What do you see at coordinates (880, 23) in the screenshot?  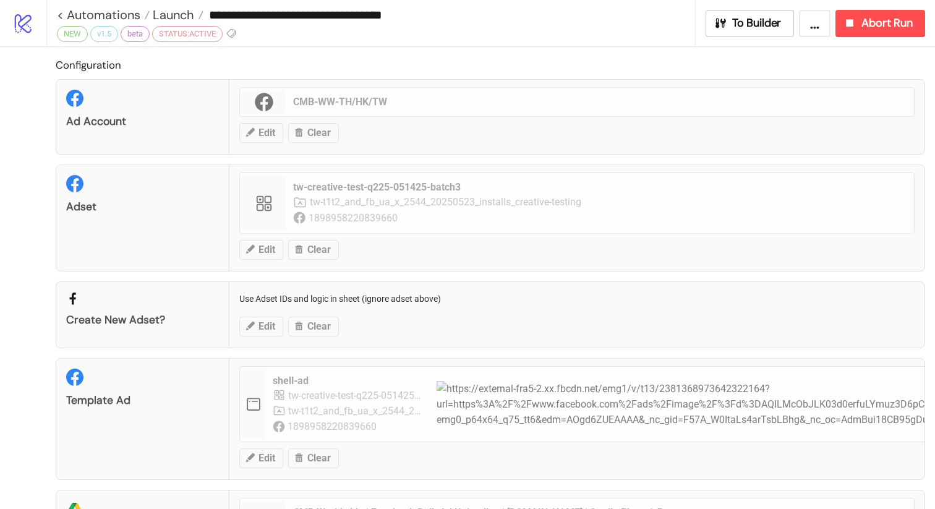 I see `button: Abort Run` at bounding box center [880, 23].